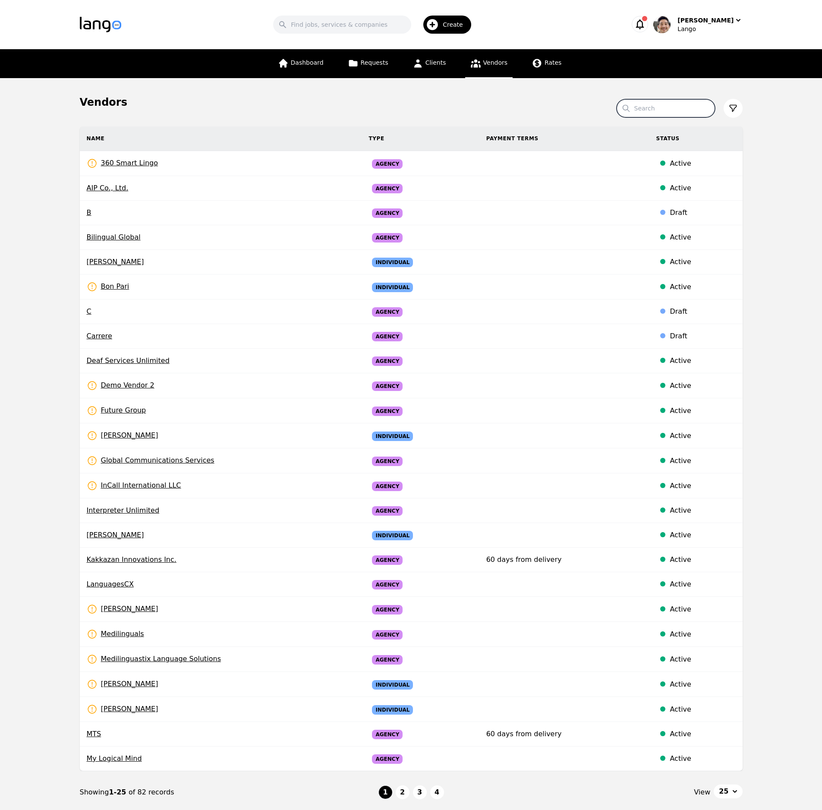  I want to click on span: My Logical Mind, so click(221, 759).